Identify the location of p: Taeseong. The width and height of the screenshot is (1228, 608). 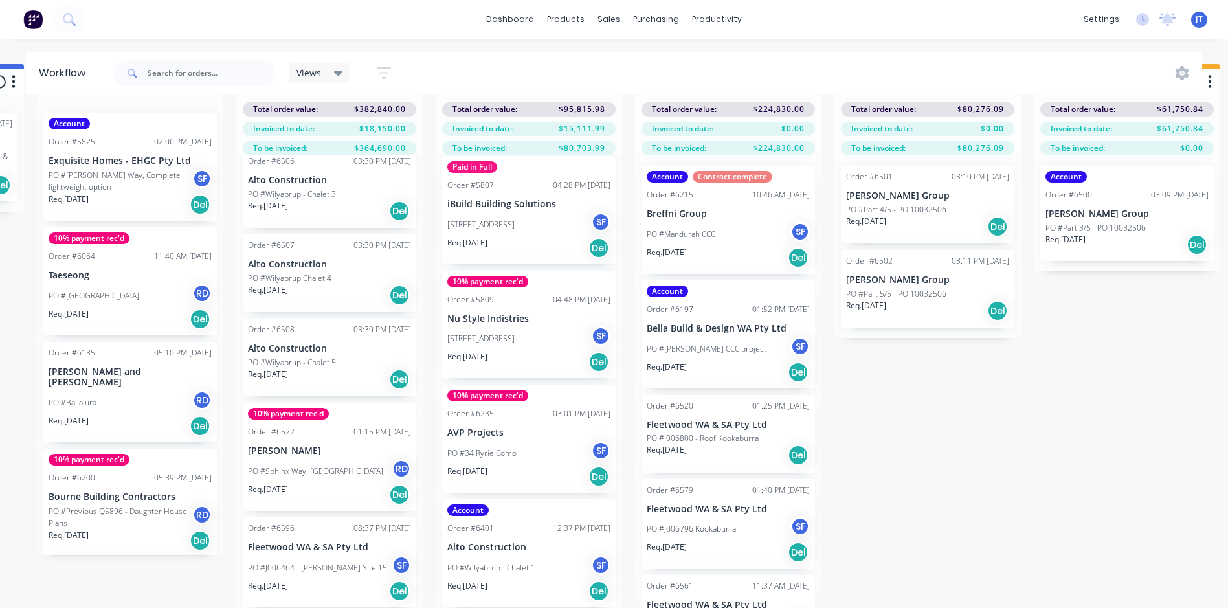
(130, 275).